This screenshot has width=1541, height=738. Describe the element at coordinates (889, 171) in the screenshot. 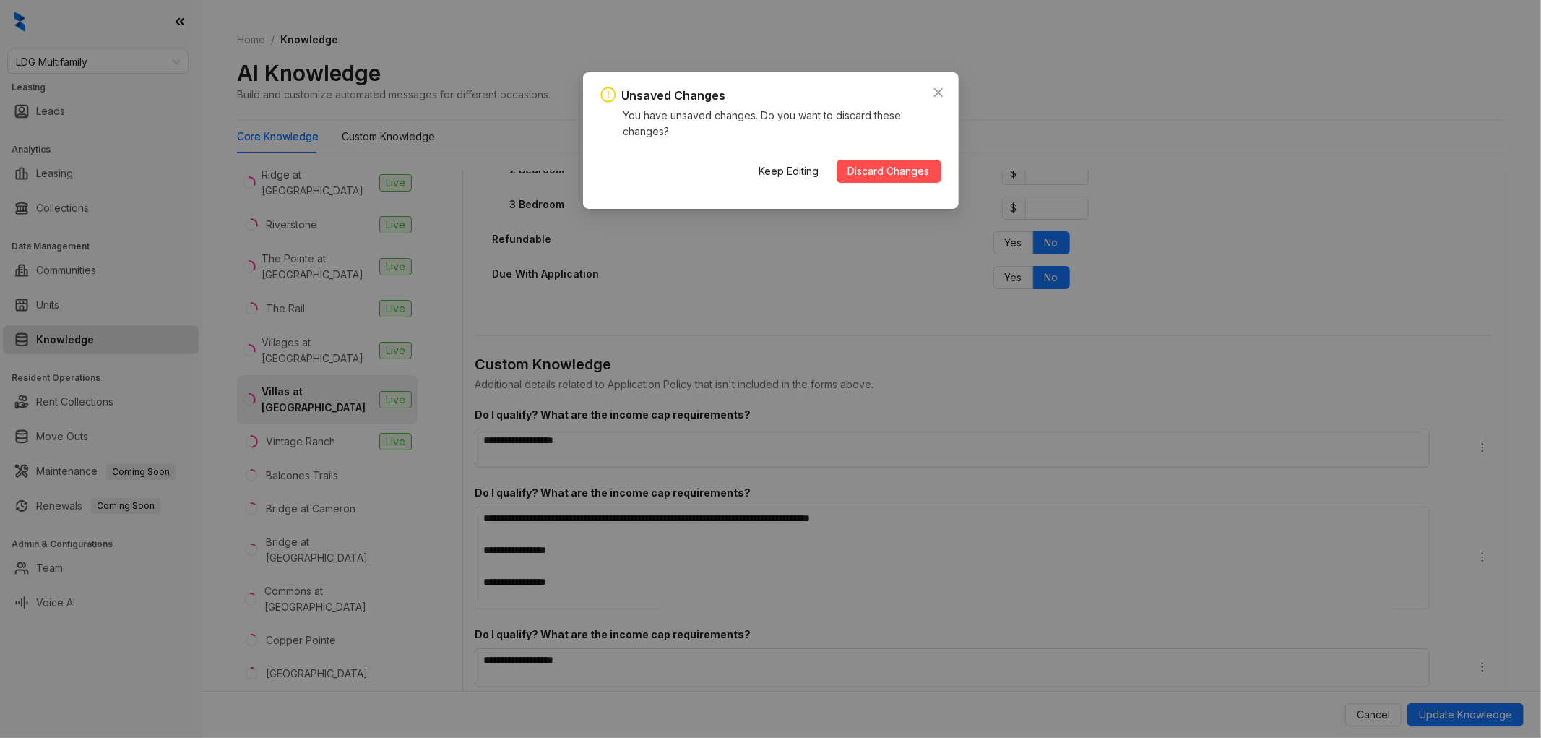

I see `button: Discard Changes` at that location.